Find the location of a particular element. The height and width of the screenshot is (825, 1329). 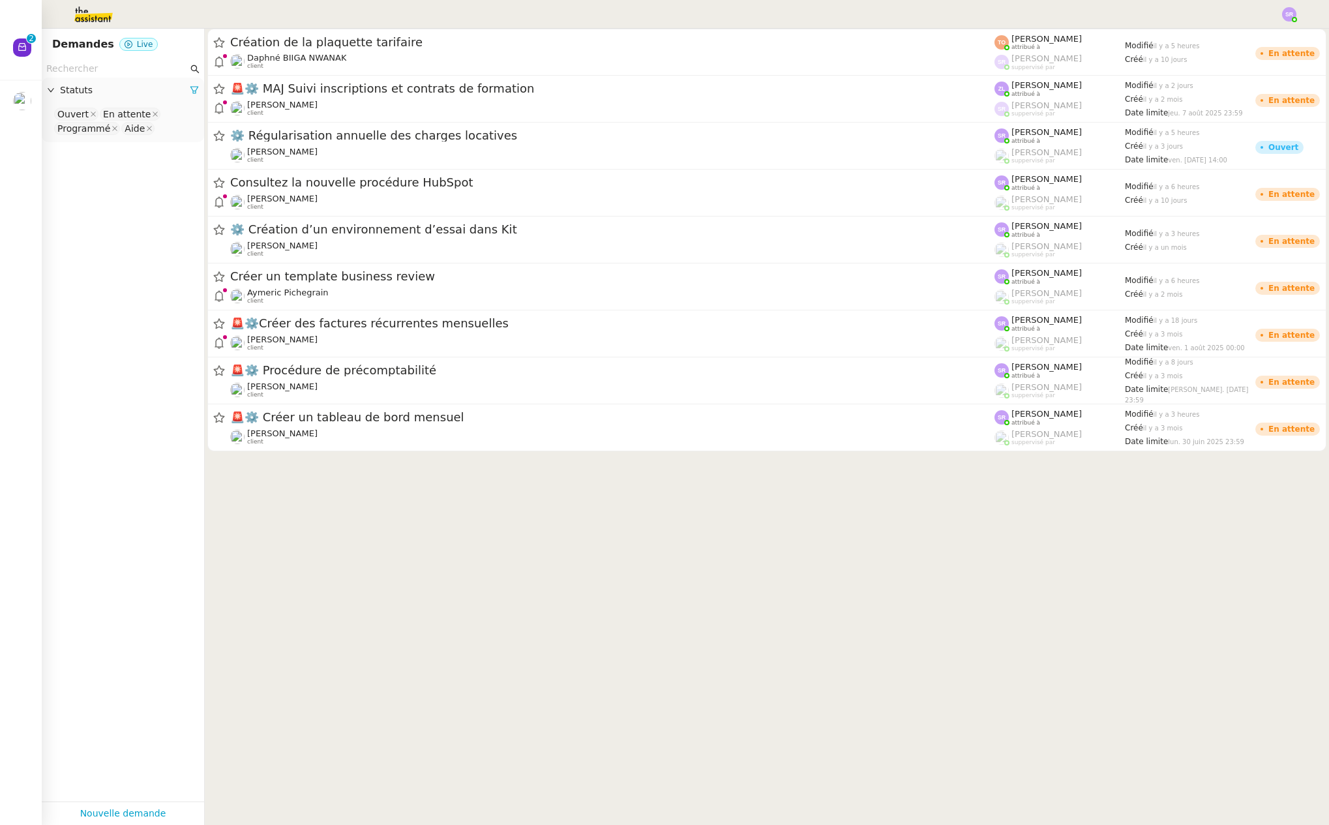

nz-page-header-title: Demandes is located at coordinates (83, 44).